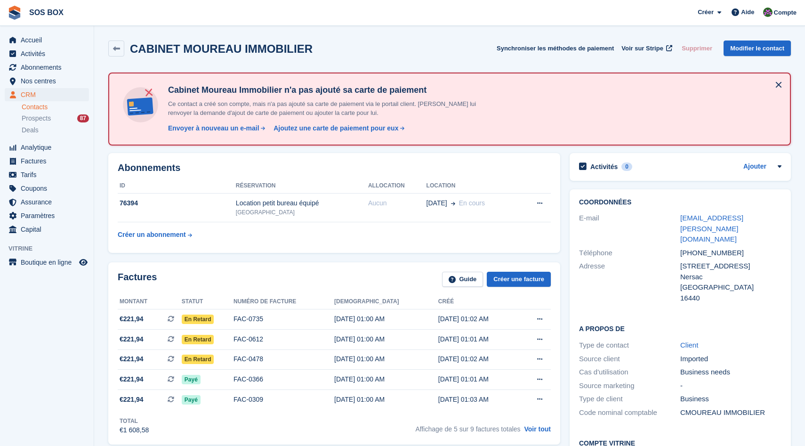  Describe the element at coordinates (604, 167) in the screenshot. I see `h2: Activités` at that location.